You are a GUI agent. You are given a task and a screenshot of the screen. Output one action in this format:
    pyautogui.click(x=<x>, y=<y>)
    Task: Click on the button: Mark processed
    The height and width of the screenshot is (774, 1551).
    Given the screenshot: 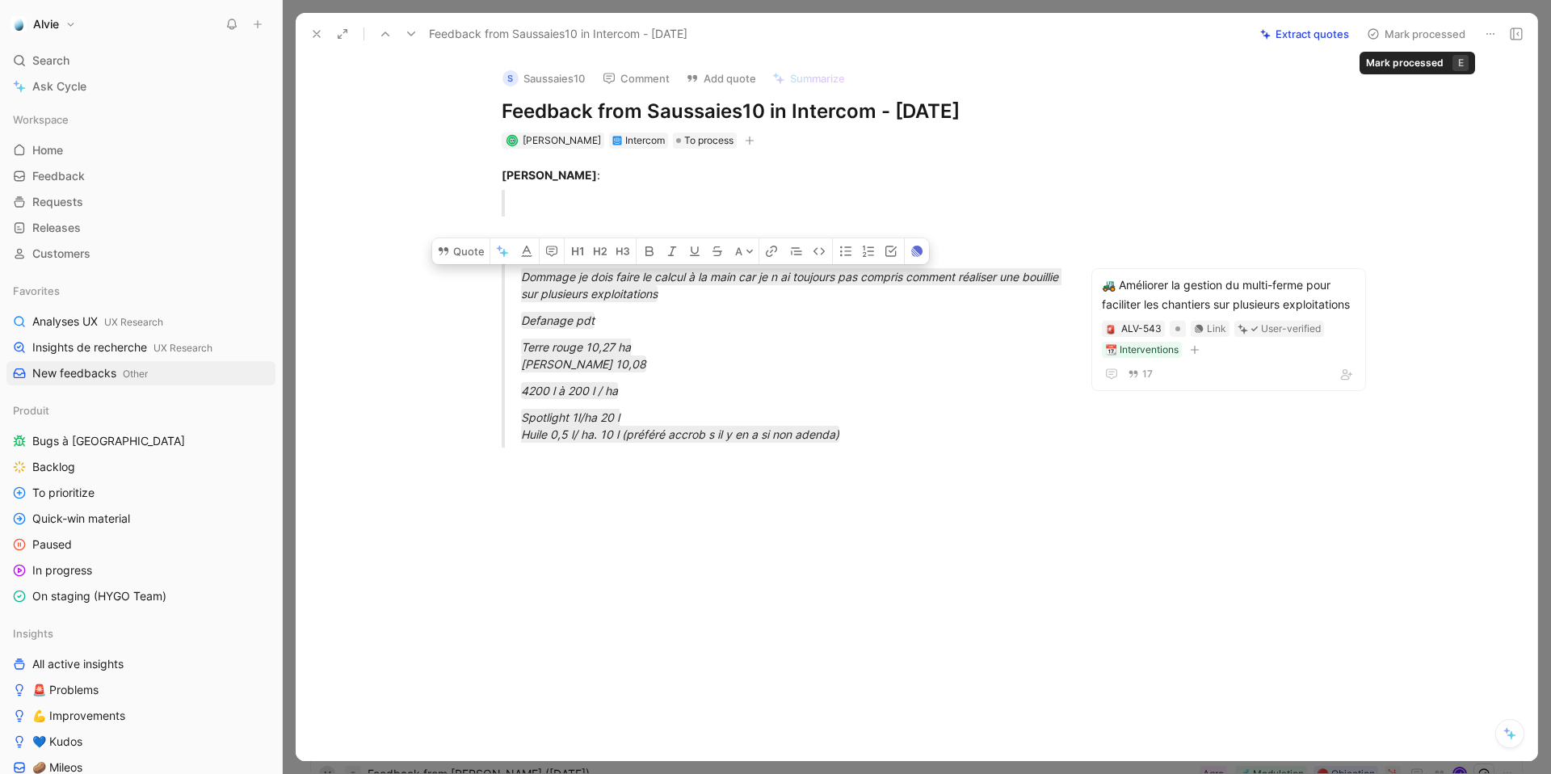 What is the action you would take?
    pyautogui.click(x=1416, y=34)
    